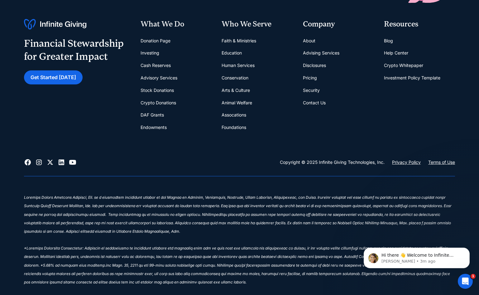  Describe the element at coordinates (315, 66) in the screenshot. I see `a: Disclosures` at that location.